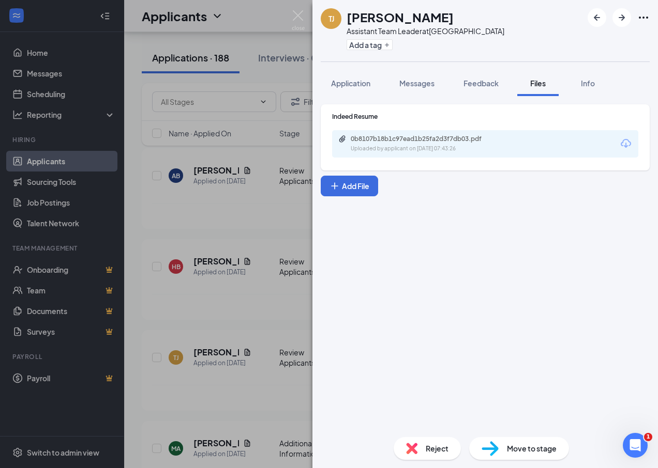 The image size is (658, 468). I want to click on span: Messages, so click(417, 83).